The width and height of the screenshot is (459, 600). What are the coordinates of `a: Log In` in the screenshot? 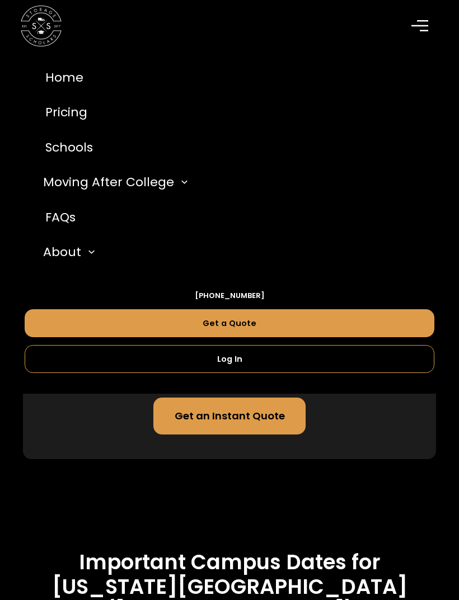 It's located at (229, 359).